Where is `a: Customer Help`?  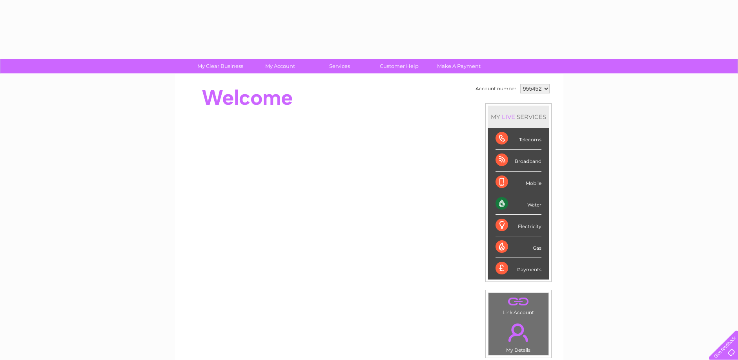
a: Customer Help is located at coordinates (399, 66).